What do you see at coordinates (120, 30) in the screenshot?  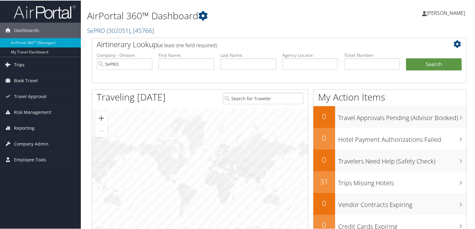 I see `a: SePRO` at bounding box center [120, 30].